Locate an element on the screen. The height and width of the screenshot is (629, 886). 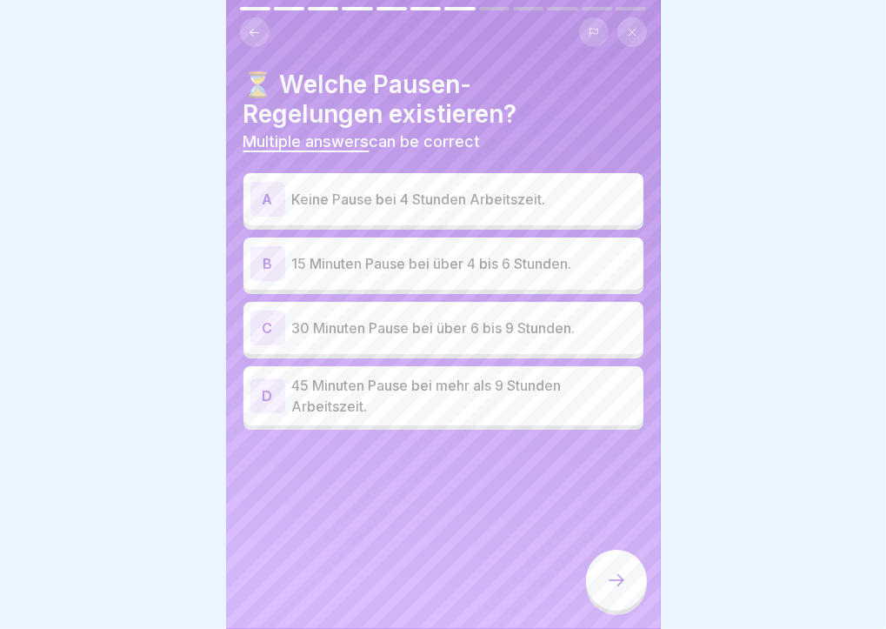
p: Keine Pause bei 4 Stunden Arbeitszeit. is located at coordinates (464, 199).